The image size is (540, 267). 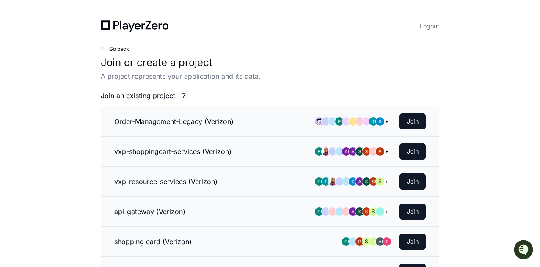 I want to click on span: 7, so click(x=184, y=96).